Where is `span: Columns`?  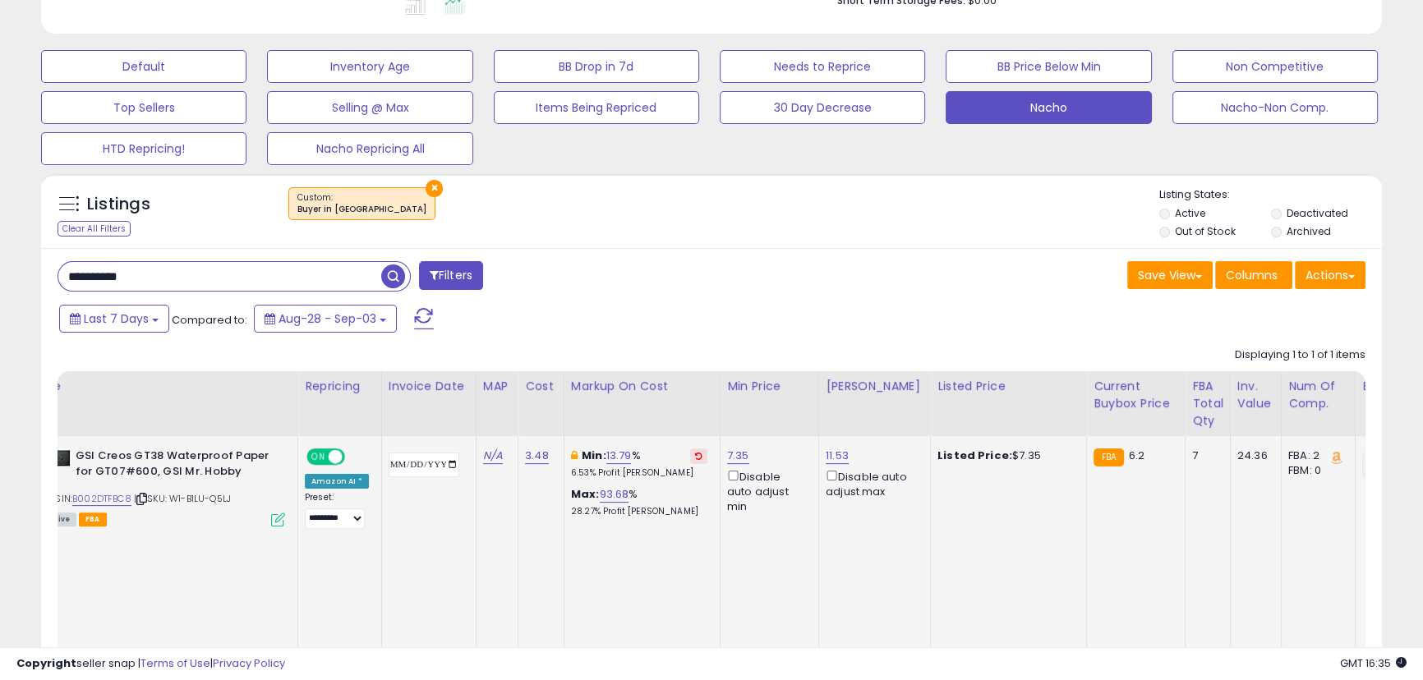 span: Columns is located at coordinates (1251, 275).